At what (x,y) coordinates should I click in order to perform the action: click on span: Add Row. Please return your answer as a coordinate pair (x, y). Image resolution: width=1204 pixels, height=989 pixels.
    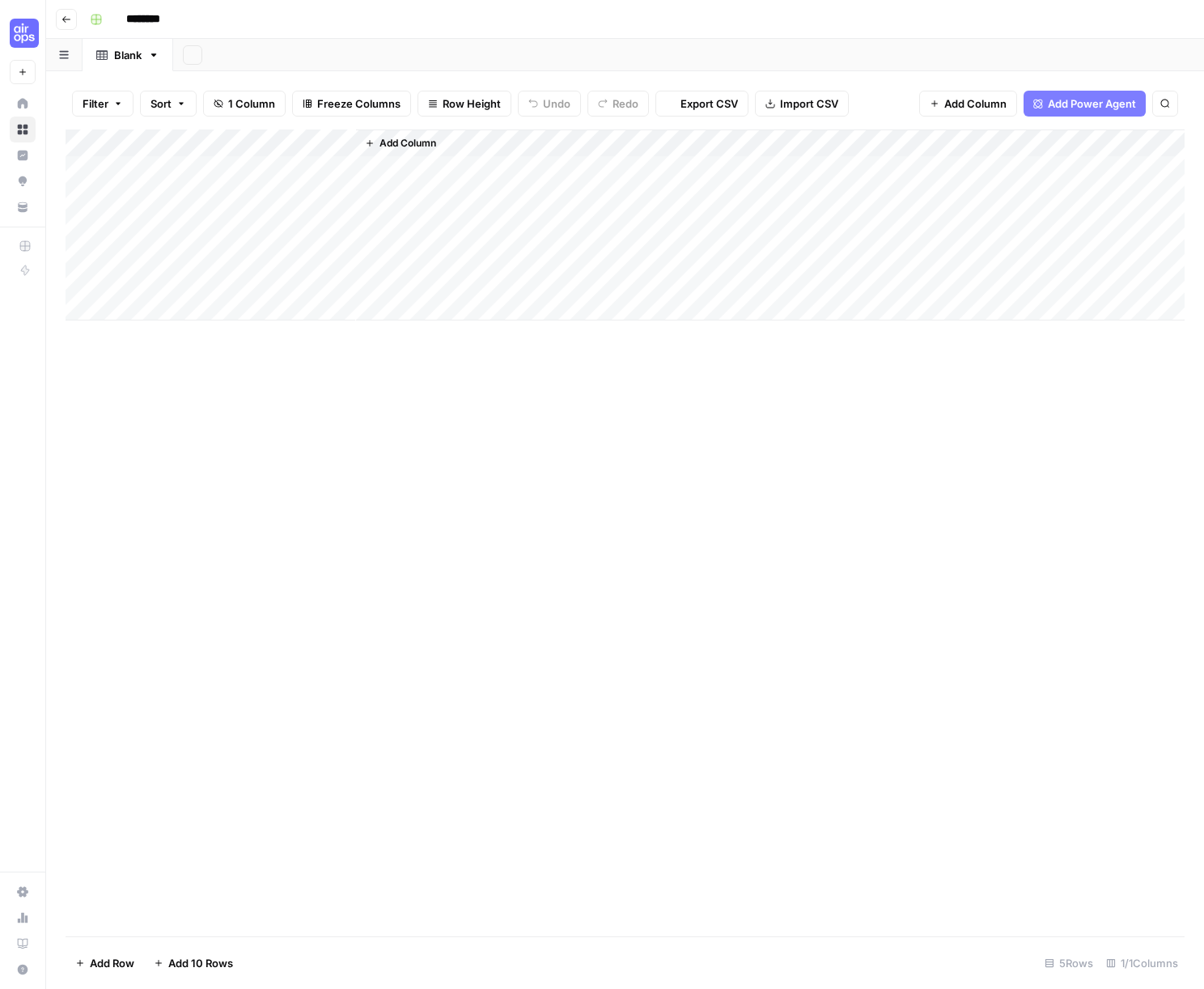
    Looking at the image, I should click on (111, 964).